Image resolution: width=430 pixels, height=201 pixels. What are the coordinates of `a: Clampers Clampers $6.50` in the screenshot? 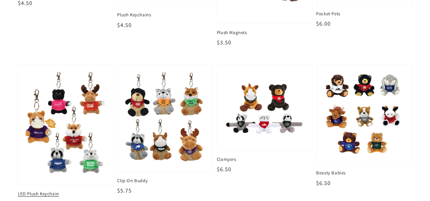 It's located at (265, 119).